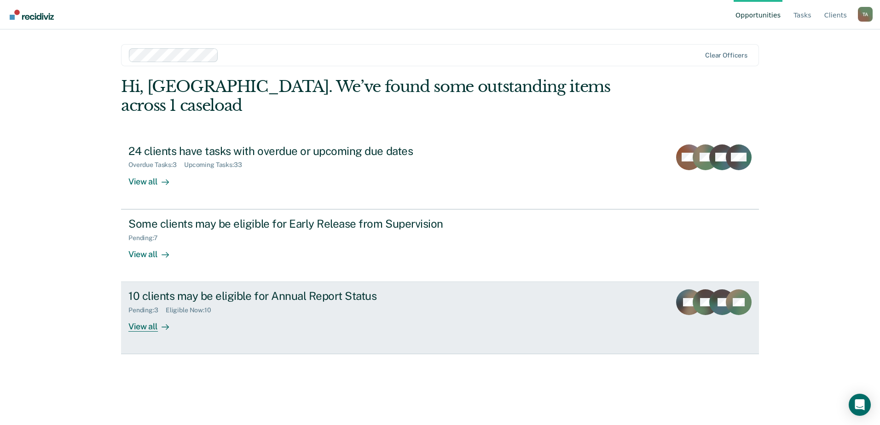  I want to click on img: Recidiviz, so click(32, 15).